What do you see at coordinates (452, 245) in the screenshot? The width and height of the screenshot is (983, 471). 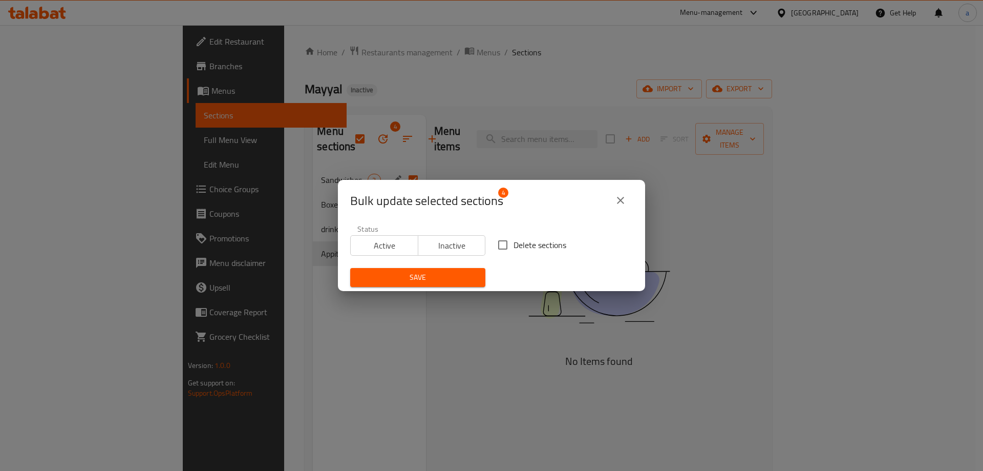 I see `button: Inactive` at bounding box center [452, 245].